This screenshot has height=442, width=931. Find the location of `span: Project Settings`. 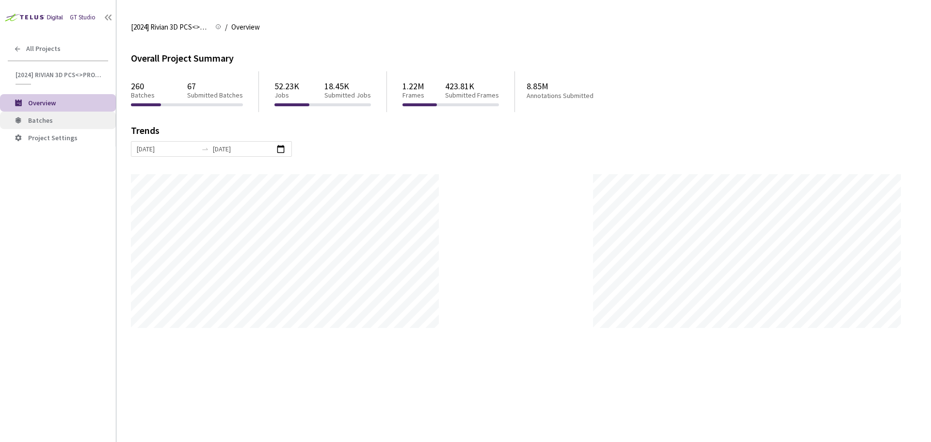

span: Project Settings is located at coordinates (53, 138).